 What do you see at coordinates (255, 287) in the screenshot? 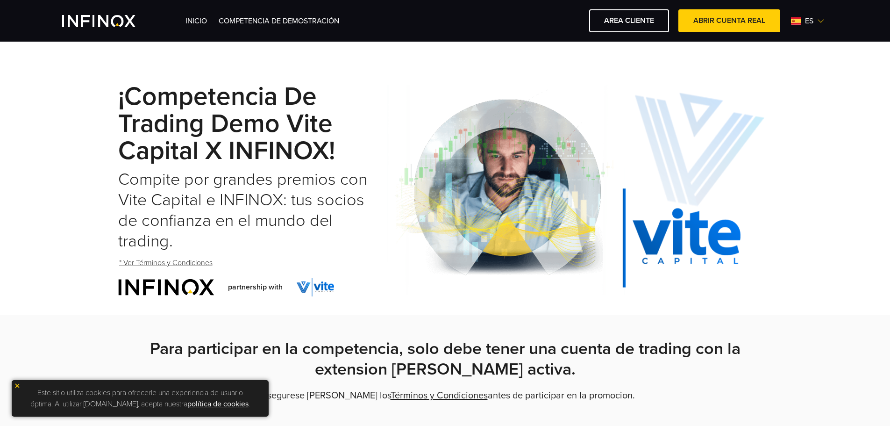
I see `span: partnership with` at bounding box center [255, 287].